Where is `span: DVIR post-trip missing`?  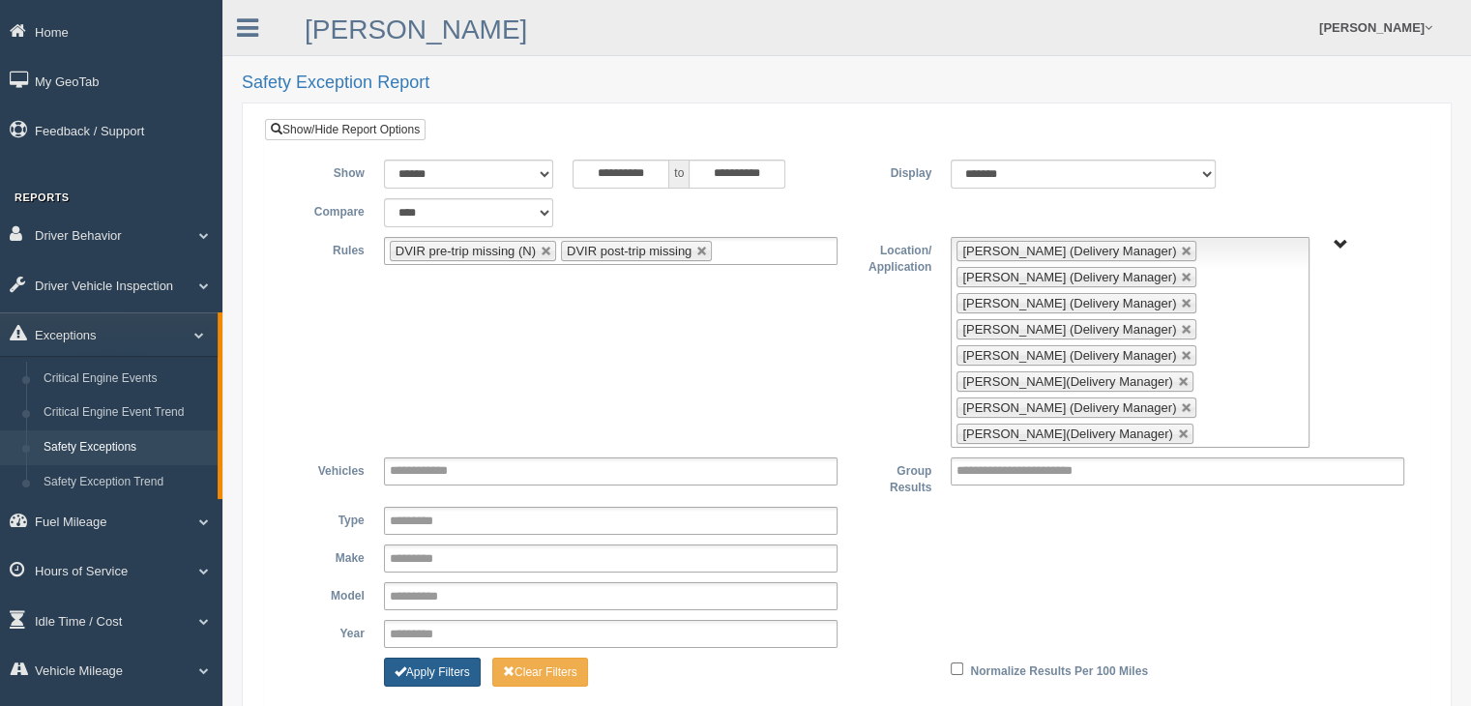 span: DVIR post-trip missing is located at coordinates (629, 250).